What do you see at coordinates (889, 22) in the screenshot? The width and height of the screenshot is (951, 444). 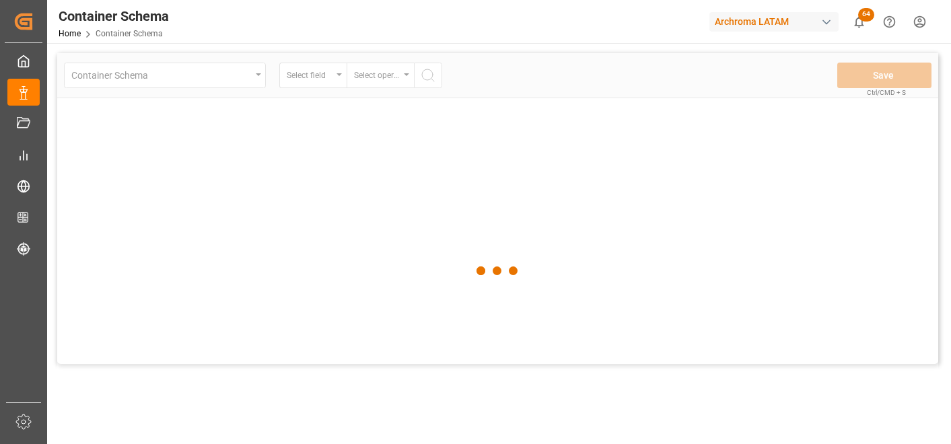 I see `button: Help Center` at bounding box center [889, 22].